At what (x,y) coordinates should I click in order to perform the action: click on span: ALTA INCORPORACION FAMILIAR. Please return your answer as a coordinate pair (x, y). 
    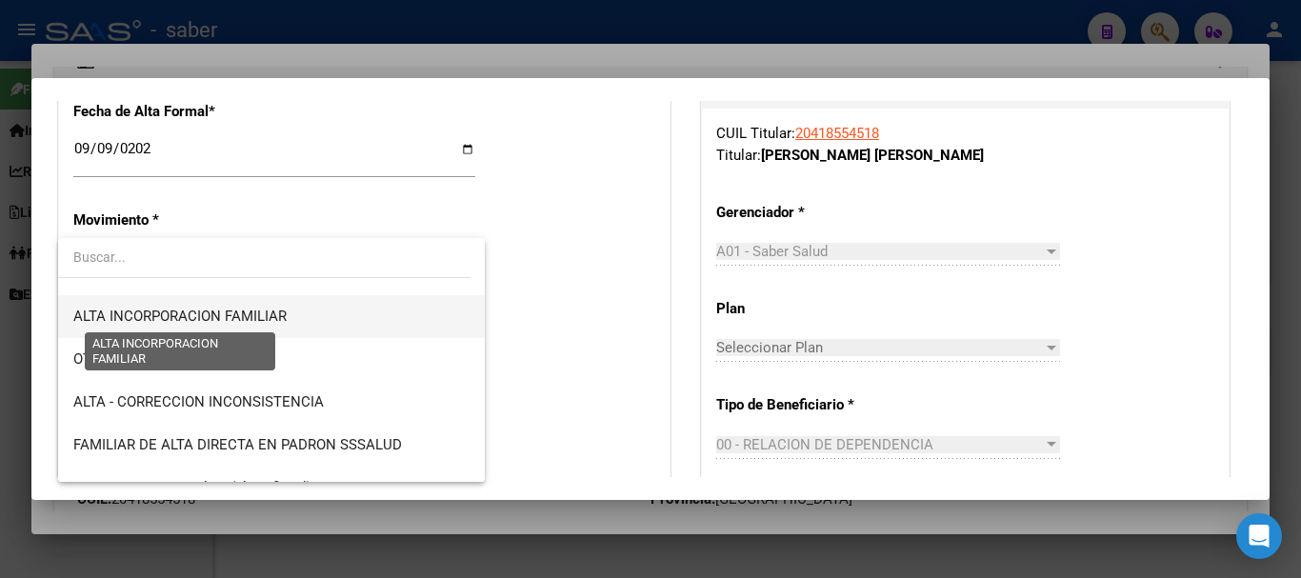
    Looking at the image, I should click on (180, 316).